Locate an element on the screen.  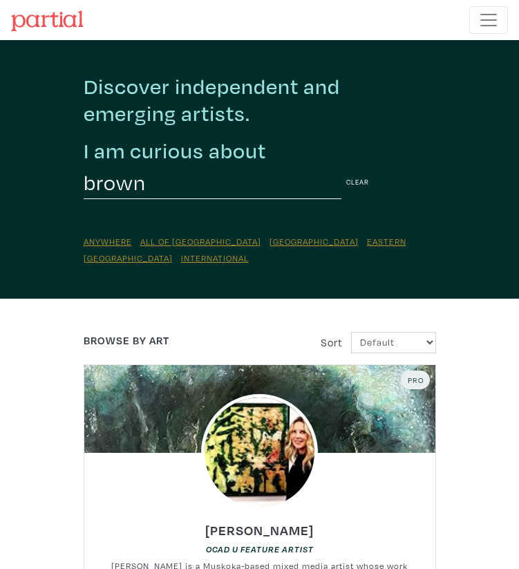
img: phpThumb.php is located at coordinates (259, 452).